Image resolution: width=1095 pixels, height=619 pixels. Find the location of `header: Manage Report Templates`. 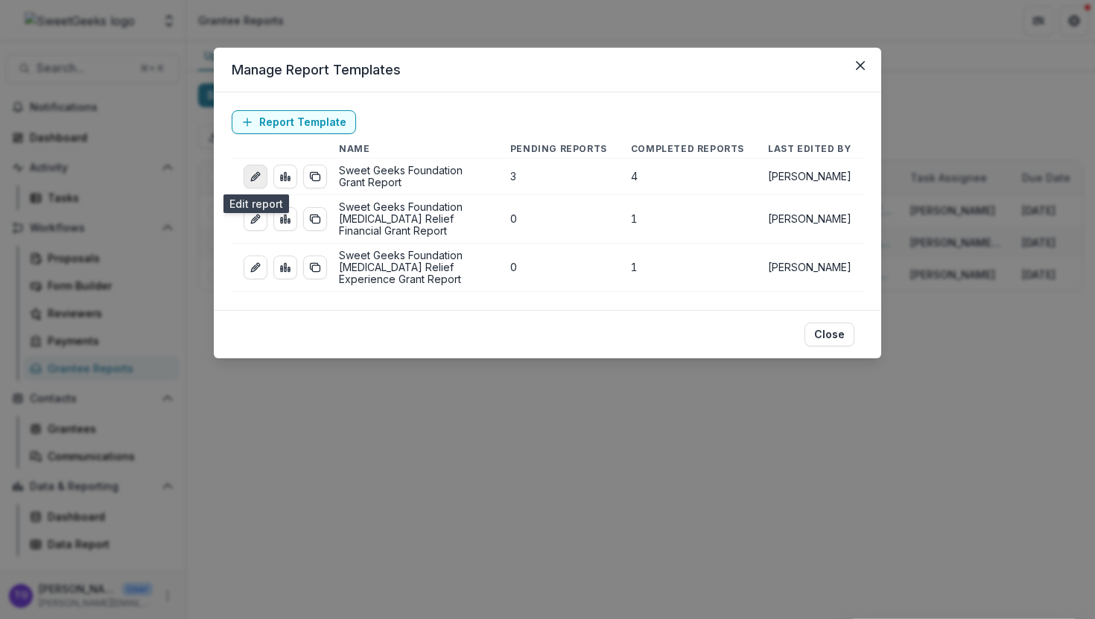

header: Manage Report Templates is located at coordinates (547, 70).